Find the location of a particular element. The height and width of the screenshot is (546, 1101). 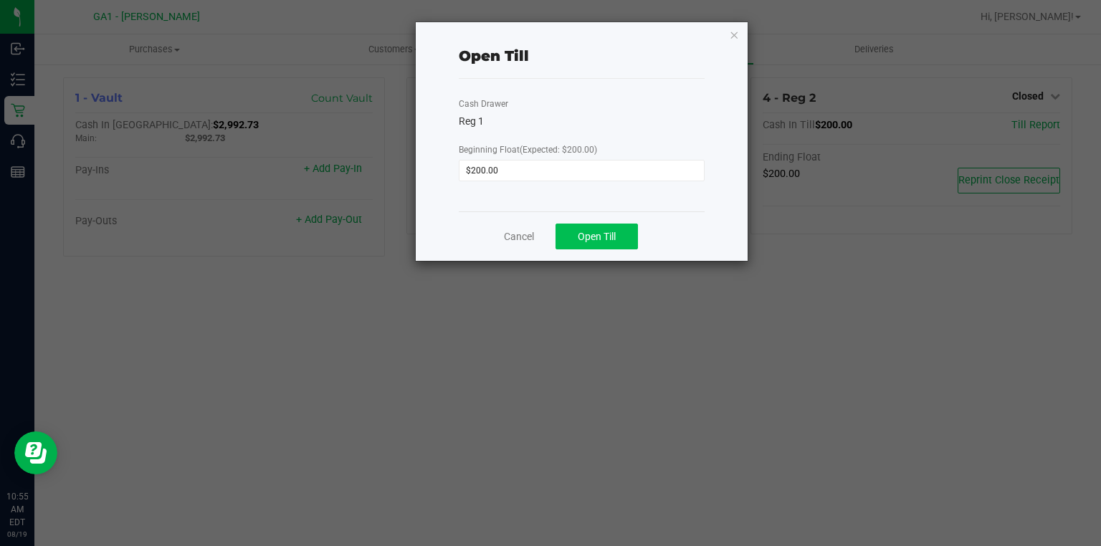

button: Open Till is located at coordinates (596, 237).